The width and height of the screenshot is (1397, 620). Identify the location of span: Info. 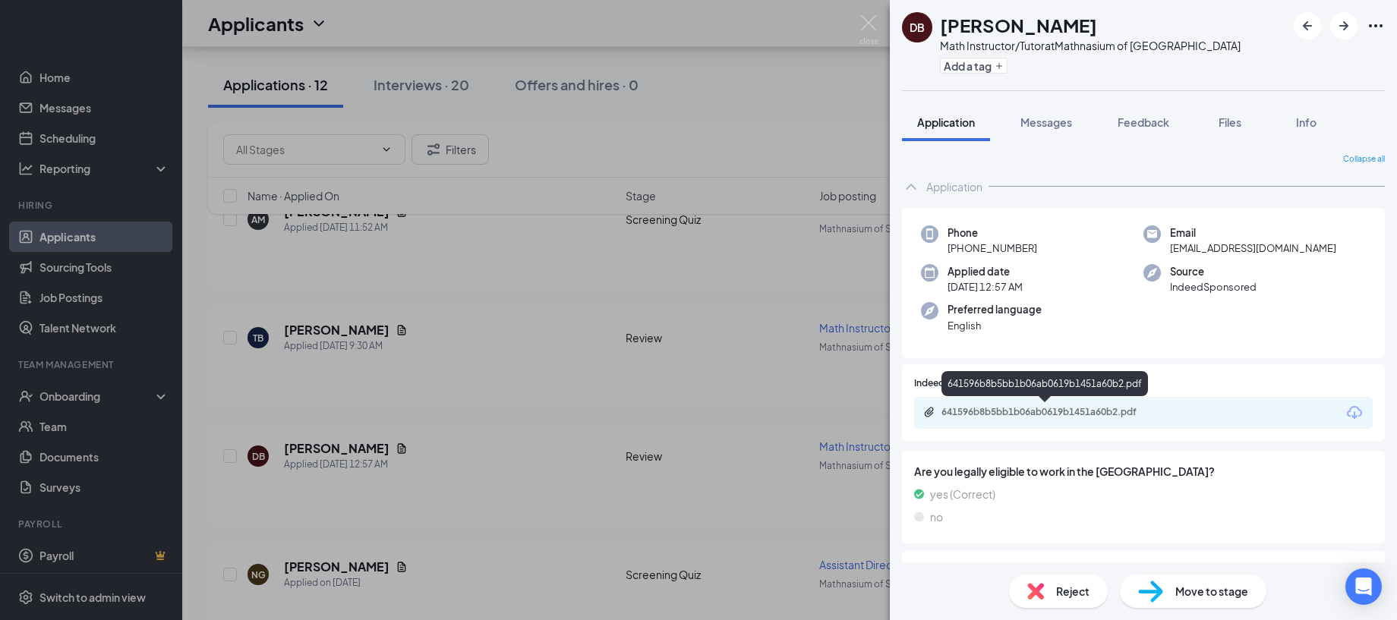
(1306, 122).